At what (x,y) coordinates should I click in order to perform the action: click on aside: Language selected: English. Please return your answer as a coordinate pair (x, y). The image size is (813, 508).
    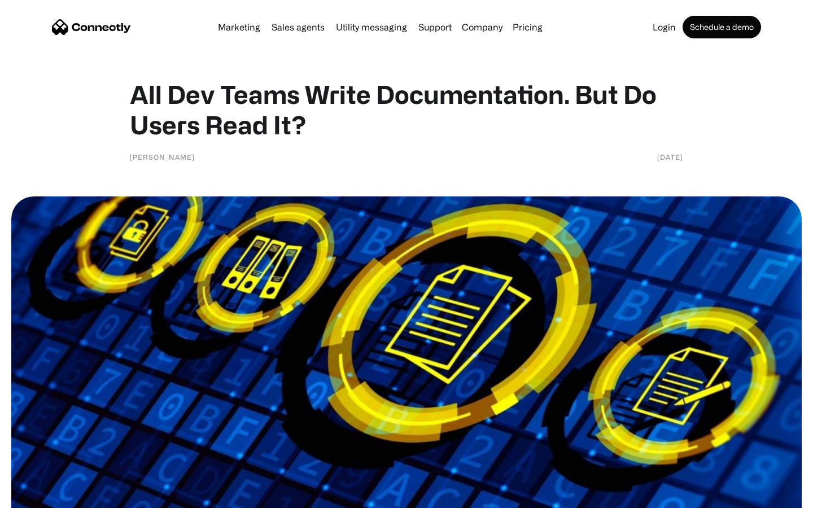
    Looking at the image, I should click on (40, 496).